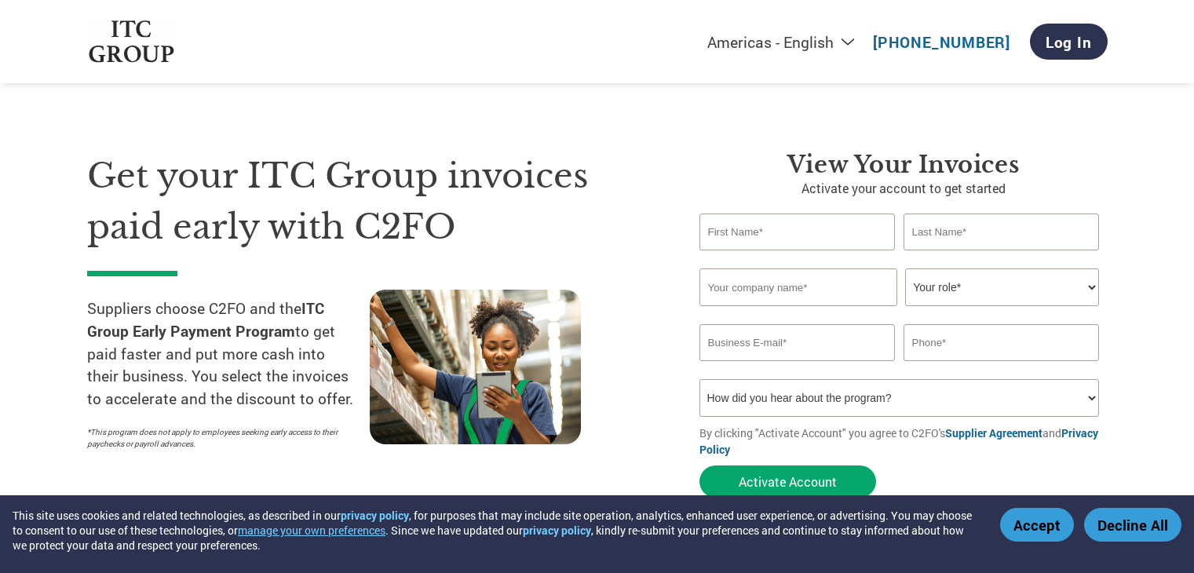  I want to click on div: This site uses cookies and related technologies, as described in our , for purposes that may incl..., so click(495, 530).